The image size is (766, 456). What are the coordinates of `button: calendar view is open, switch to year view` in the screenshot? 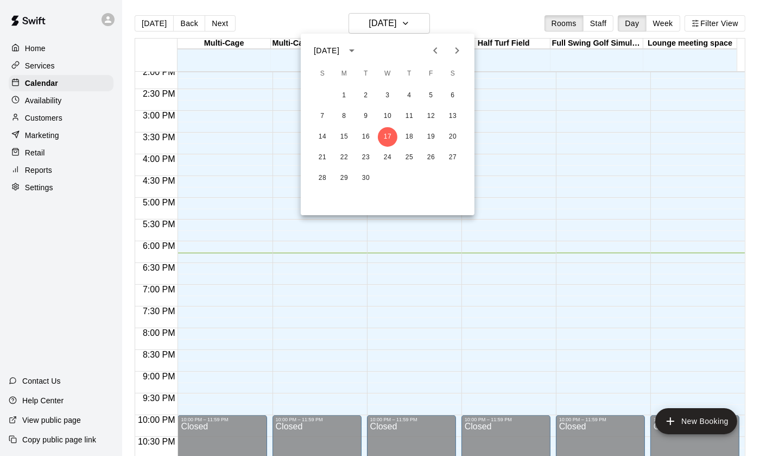 It's located at (352, 51).